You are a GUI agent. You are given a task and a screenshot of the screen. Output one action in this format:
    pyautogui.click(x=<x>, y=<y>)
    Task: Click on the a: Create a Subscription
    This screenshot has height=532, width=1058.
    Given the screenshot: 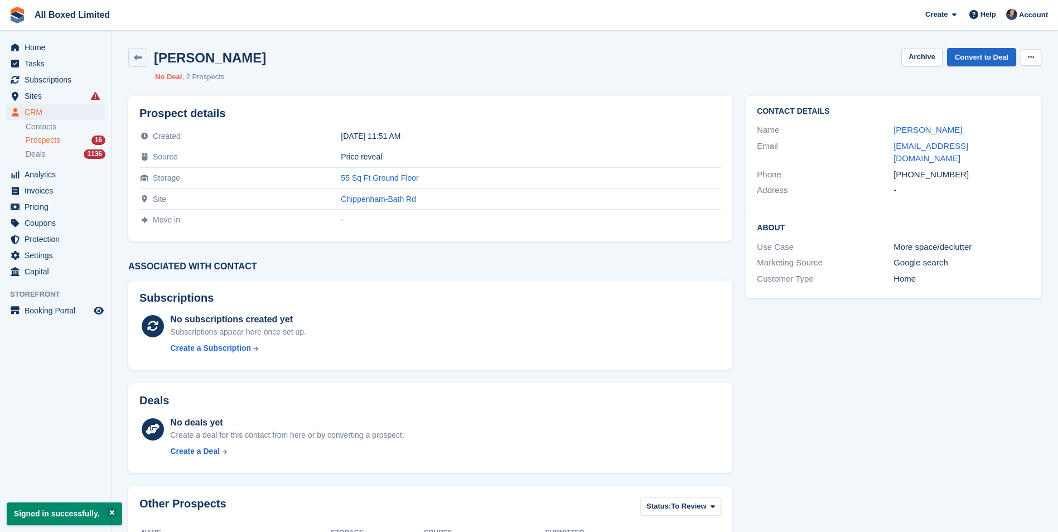 What is the action you would take?
    pyautogui.click(x=238, y=348)
    